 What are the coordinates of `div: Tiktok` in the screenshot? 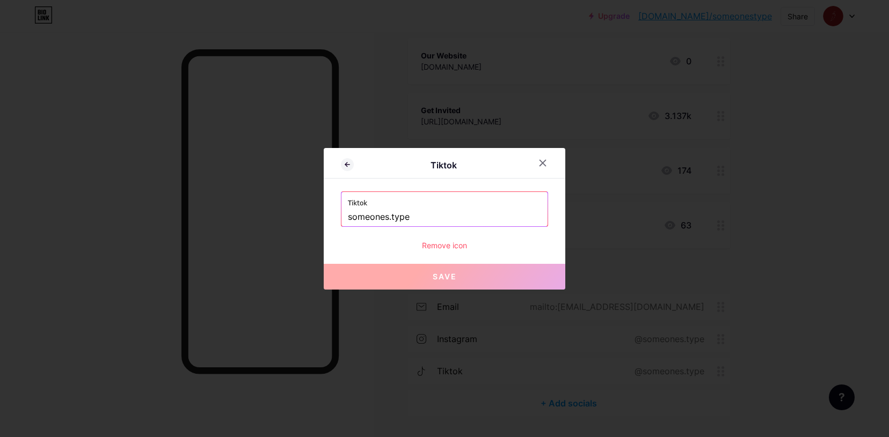 It's located at (443, 165).